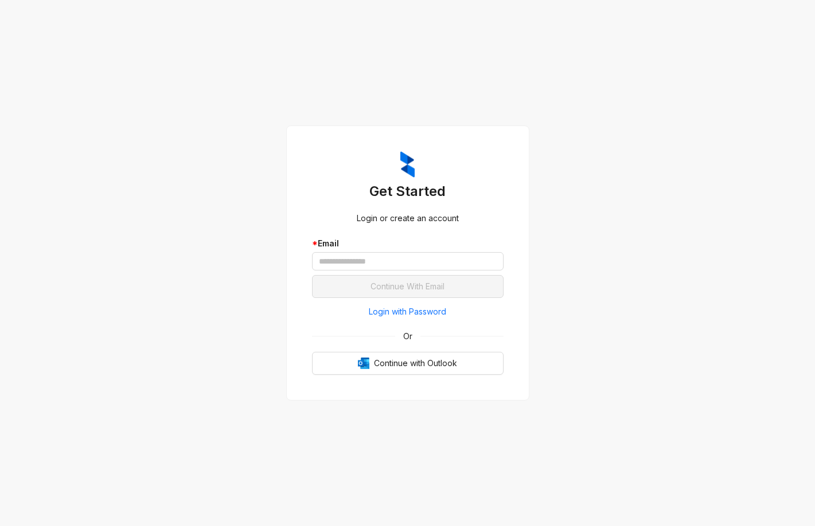 This screenshot has height=526, width=815. Describe the element at coordinates (408, 287) in the screenshot. I see `button: Continue With Email` at that location.